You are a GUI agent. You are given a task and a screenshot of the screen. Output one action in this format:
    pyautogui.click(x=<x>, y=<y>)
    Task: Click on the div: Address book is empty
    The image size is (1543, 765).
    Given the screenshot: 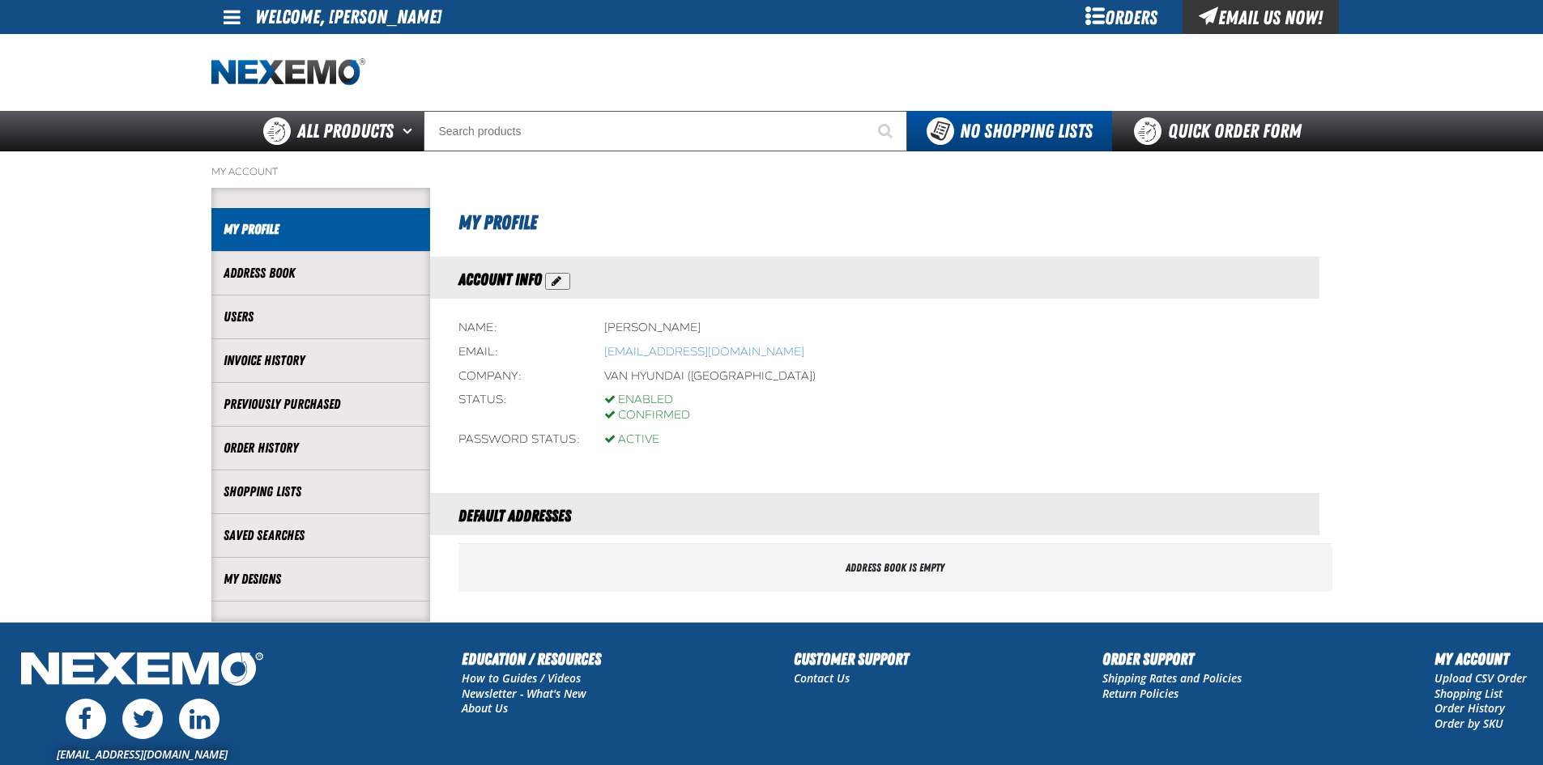 What is the action you would take?
    pyautogui.click(x=895, y=568)
    